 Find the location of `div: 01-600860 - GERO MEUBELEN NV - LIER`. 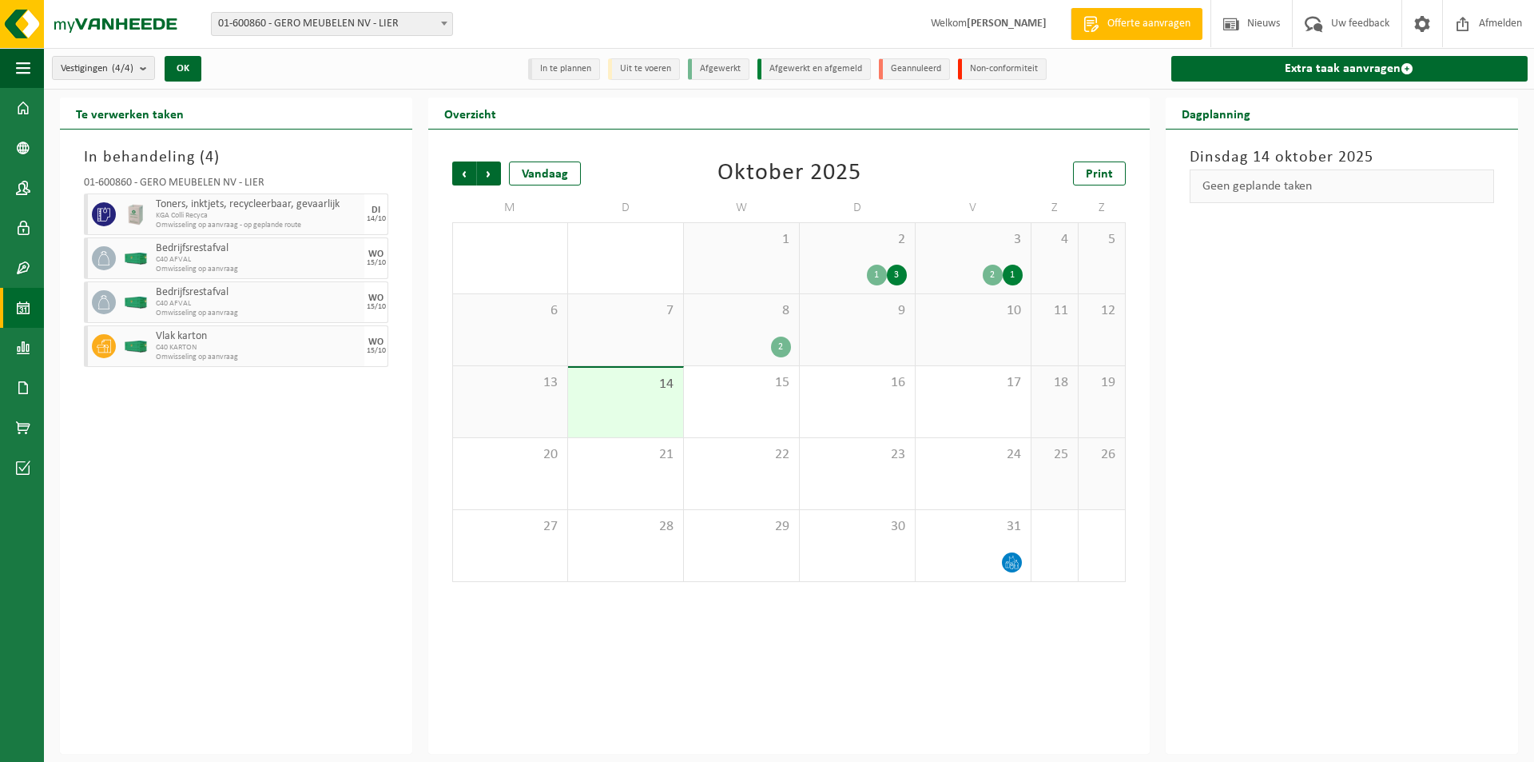

div: 01-600860 - GERO MEUBELEN NV - LIER is located at coordinates (236, 185).